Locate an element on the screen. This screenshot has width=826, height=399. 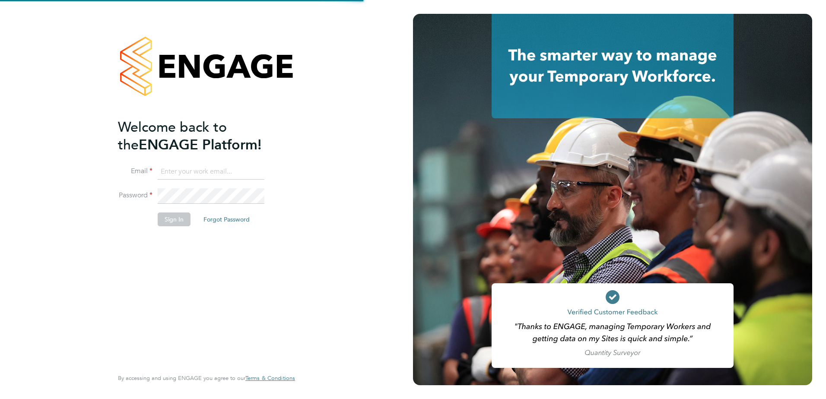
span: Terms & Conditions is located at coordinates (270, 378).